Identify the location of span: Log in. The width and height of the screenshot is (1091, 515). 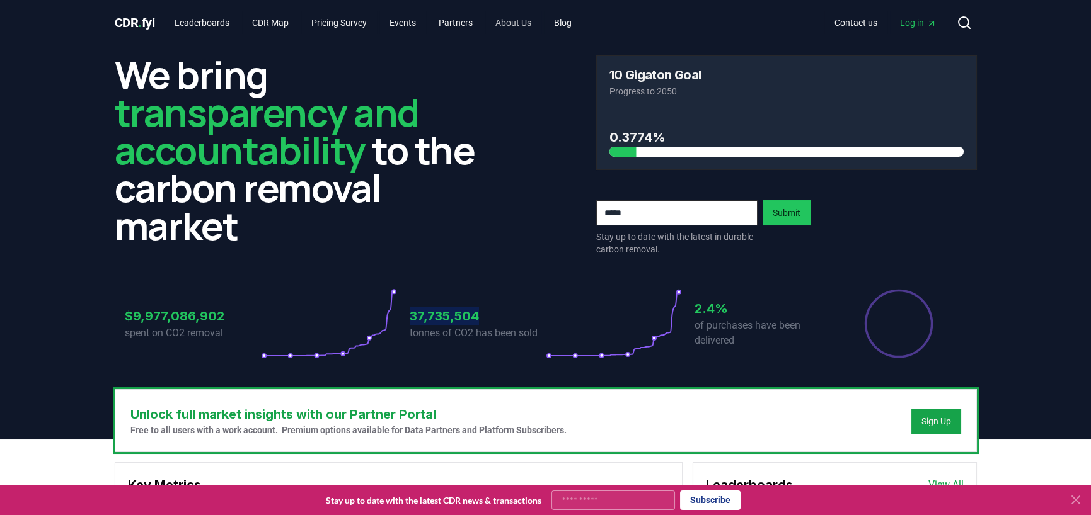
(918, 23).